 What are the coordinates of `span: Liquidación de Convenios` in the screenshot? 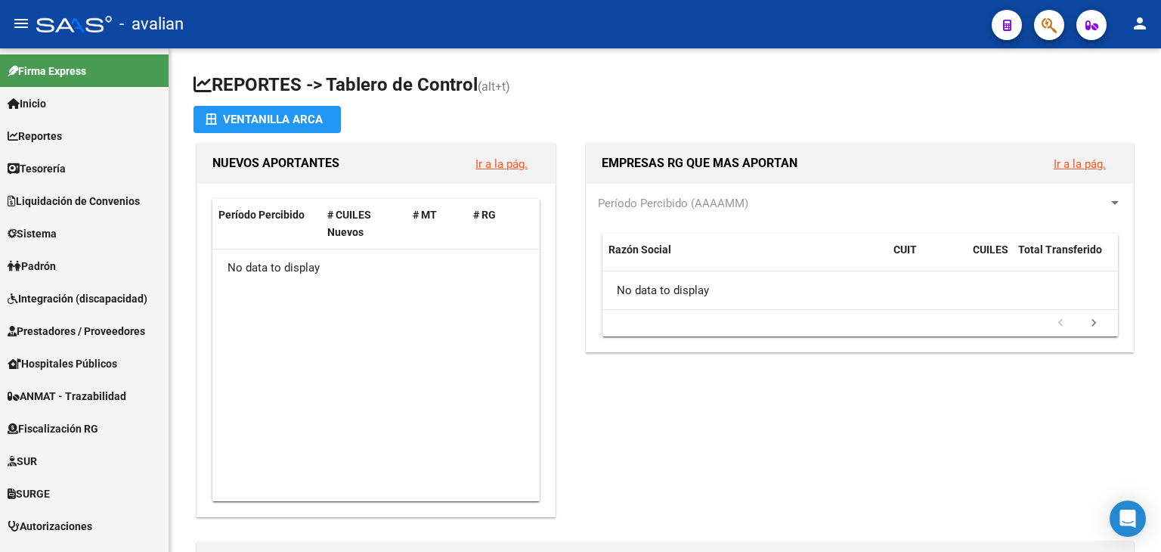 It's located at (73, 201).